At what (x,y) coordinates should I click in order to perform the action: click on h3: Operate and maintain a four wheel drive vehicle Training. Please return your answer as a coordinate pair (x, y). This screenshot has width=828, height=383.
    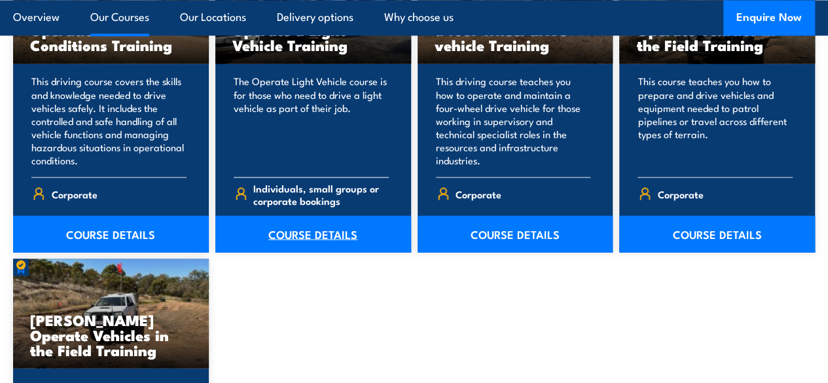
    Looking at the image, I should click on (515, 29).